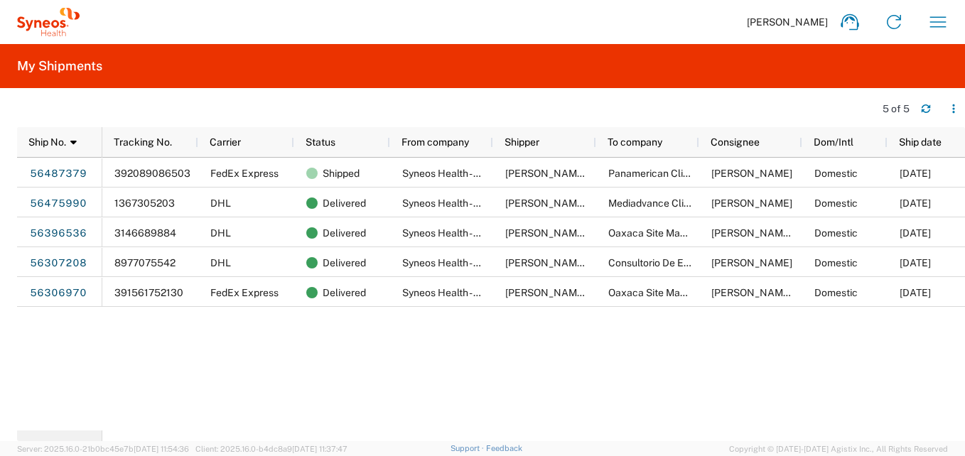  What do you see at coordinates (58, 264) in the screenshot?
I see `a: 56307208` at bounding box center [58, 264].